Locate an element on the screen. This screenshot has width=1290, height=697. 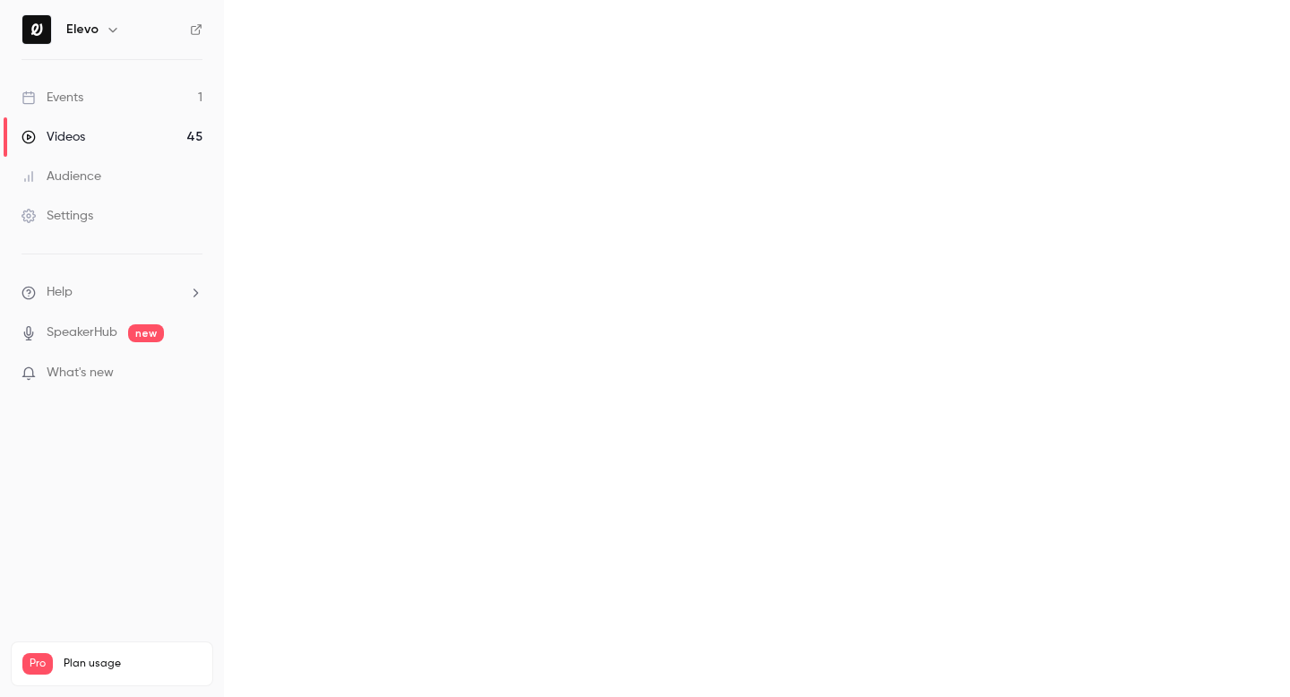
h6: Elevo is located at coordinates (82, 30).